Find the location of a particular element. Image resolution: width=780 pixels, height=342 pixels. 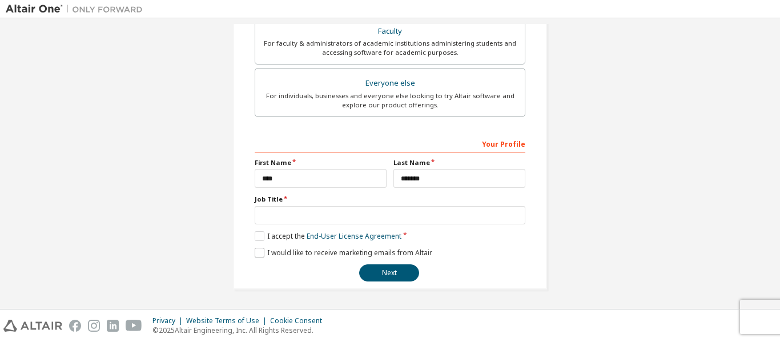

div: For individuals, businesses and everyone else looking to try Altair software and explore our prod... is located at coordinates (390, 101).